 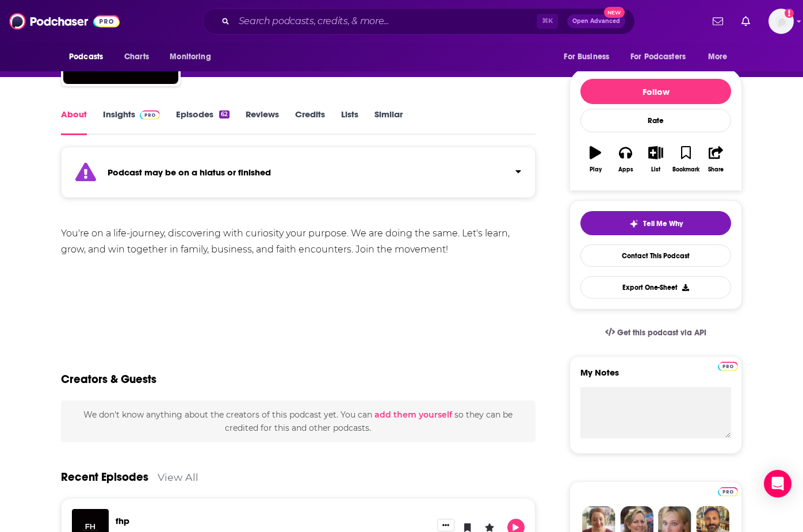 I want to click on button: add them yourself, so click(x=413, y=415).